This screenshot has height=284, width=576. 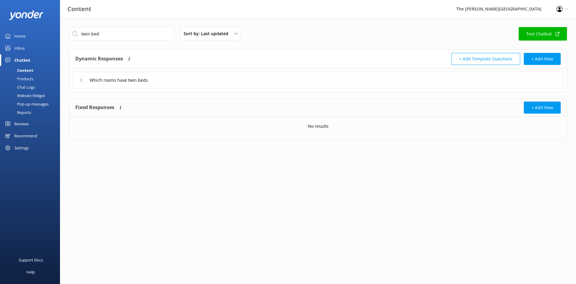 I want to click on a: Website Widget, so click(x=32, y=95).